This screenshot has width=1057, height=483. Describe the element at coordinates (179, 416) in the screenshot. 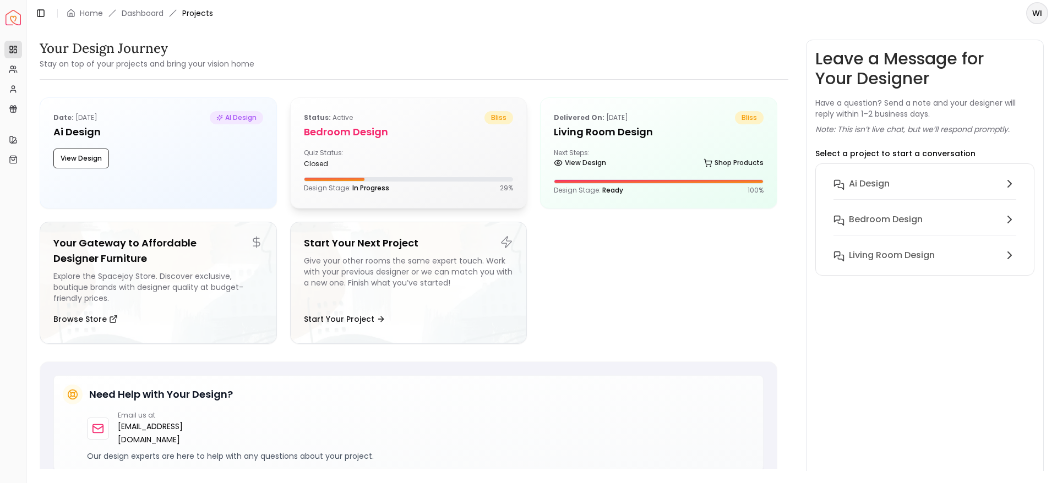

I see `p: Email us at` at that location.